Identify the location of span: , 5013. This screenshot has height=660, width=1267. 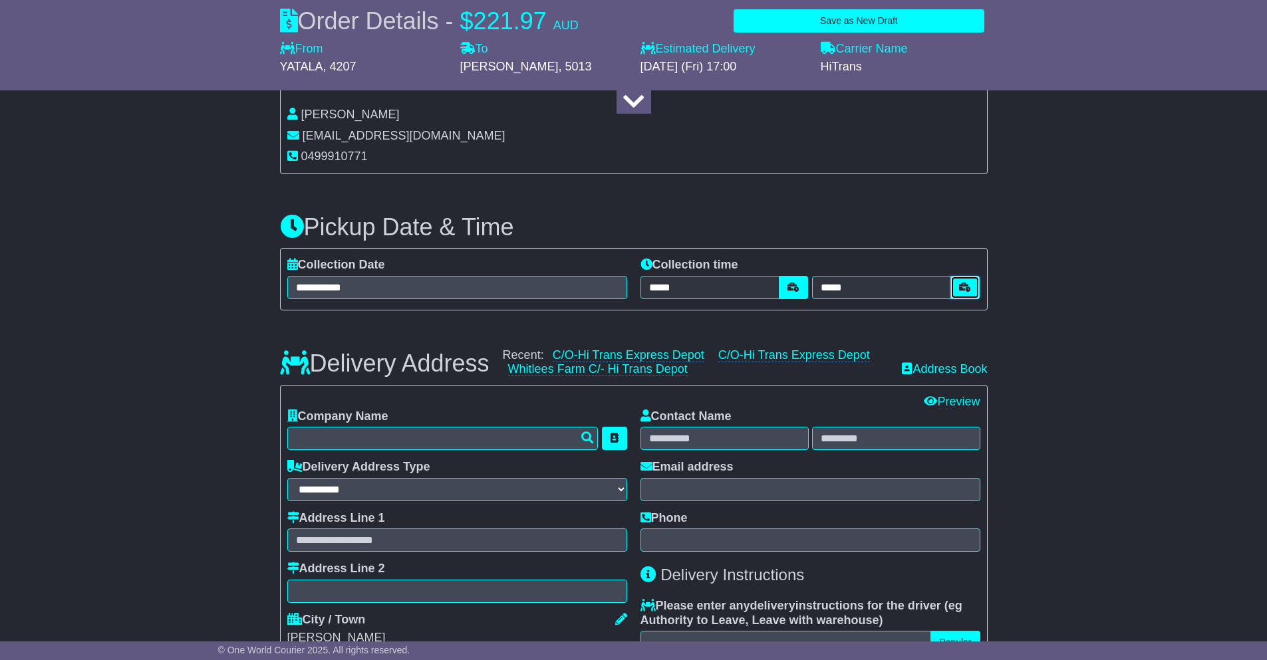
(575, 66).